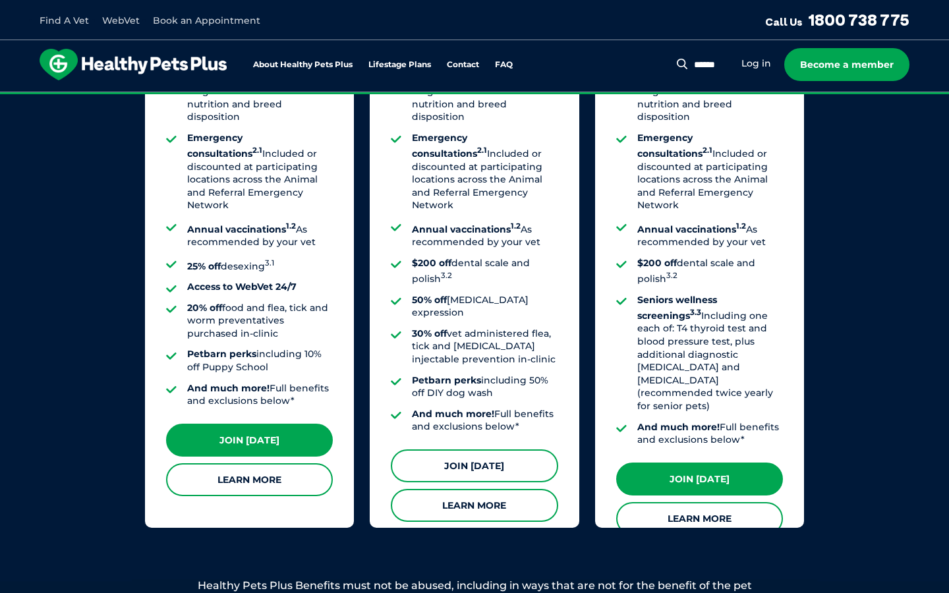 The height and width of the screenshot is (593, 949). I want to click on span: Proactive, preventative wellness program designed to keep your pet healthier and happier for longer, so click(475, 98).